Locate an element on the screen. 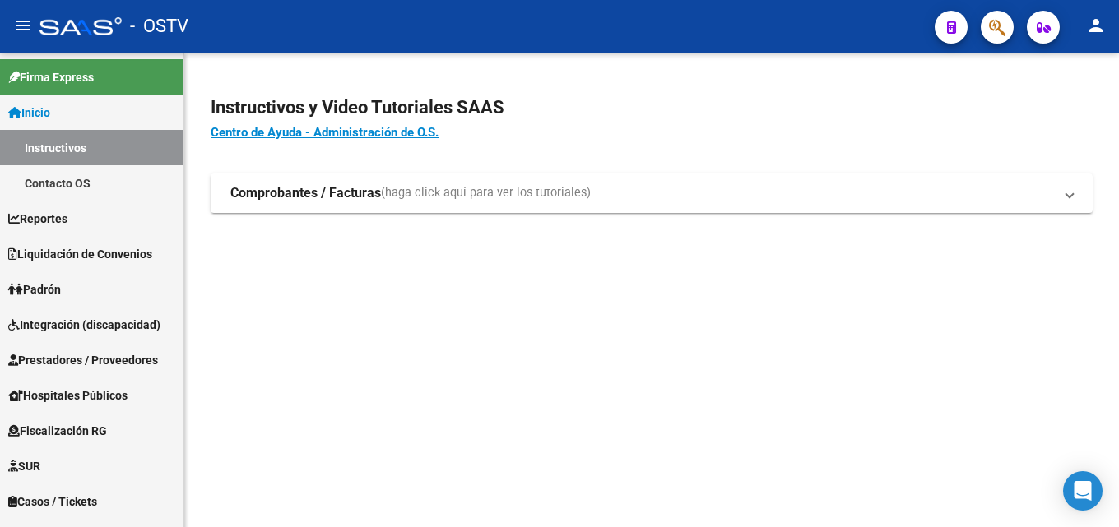 Image resolution: width=1119 pixels, height=527 pixels. mat-icon: person is located at coordinates (1096, 26).